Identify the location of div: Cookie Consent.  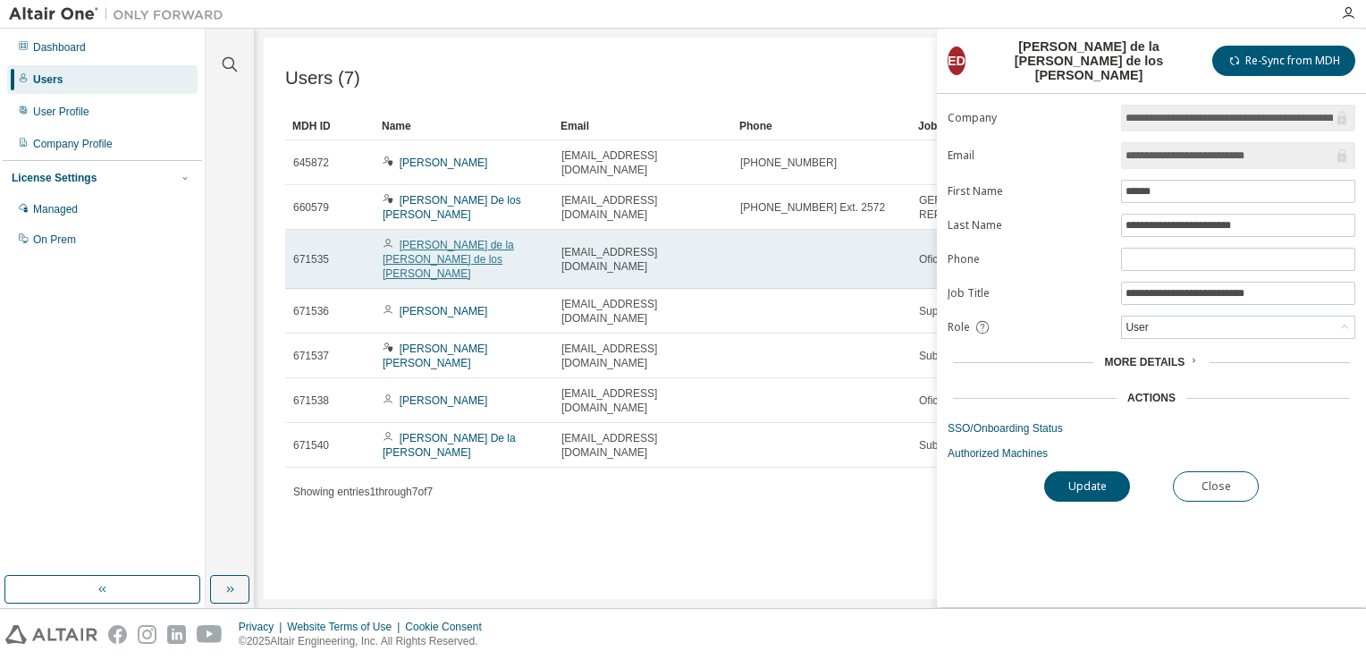
(448, 627).